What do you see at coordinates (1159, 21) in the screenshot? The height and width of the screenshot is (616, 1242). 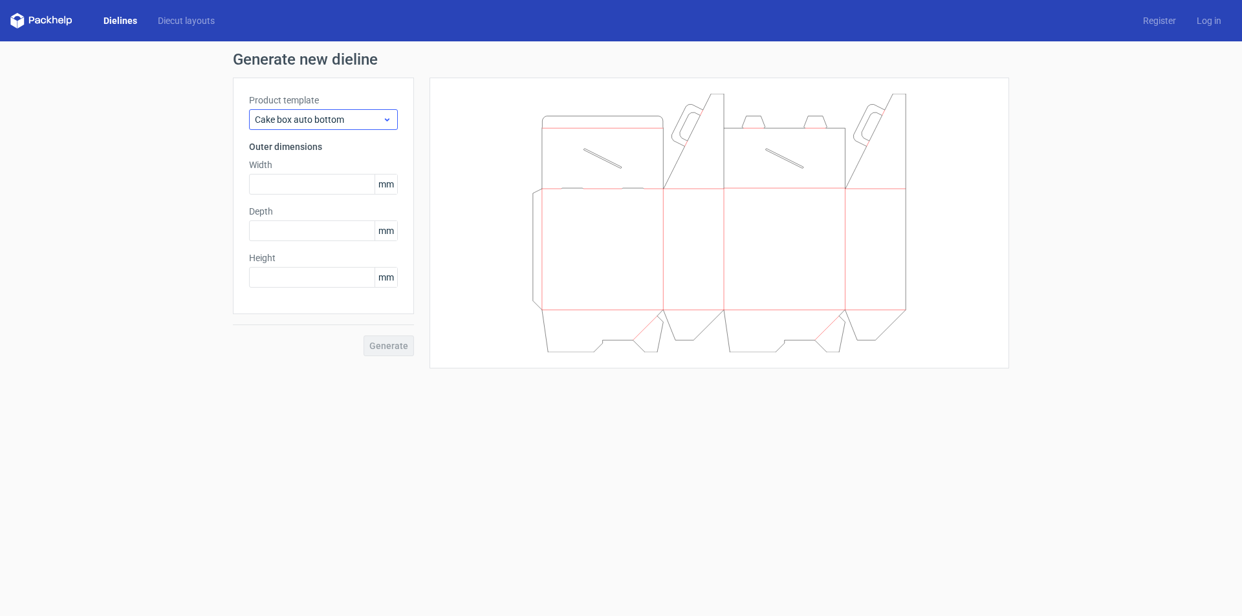 I see `a: Register` at bounding box center [1159, 21].